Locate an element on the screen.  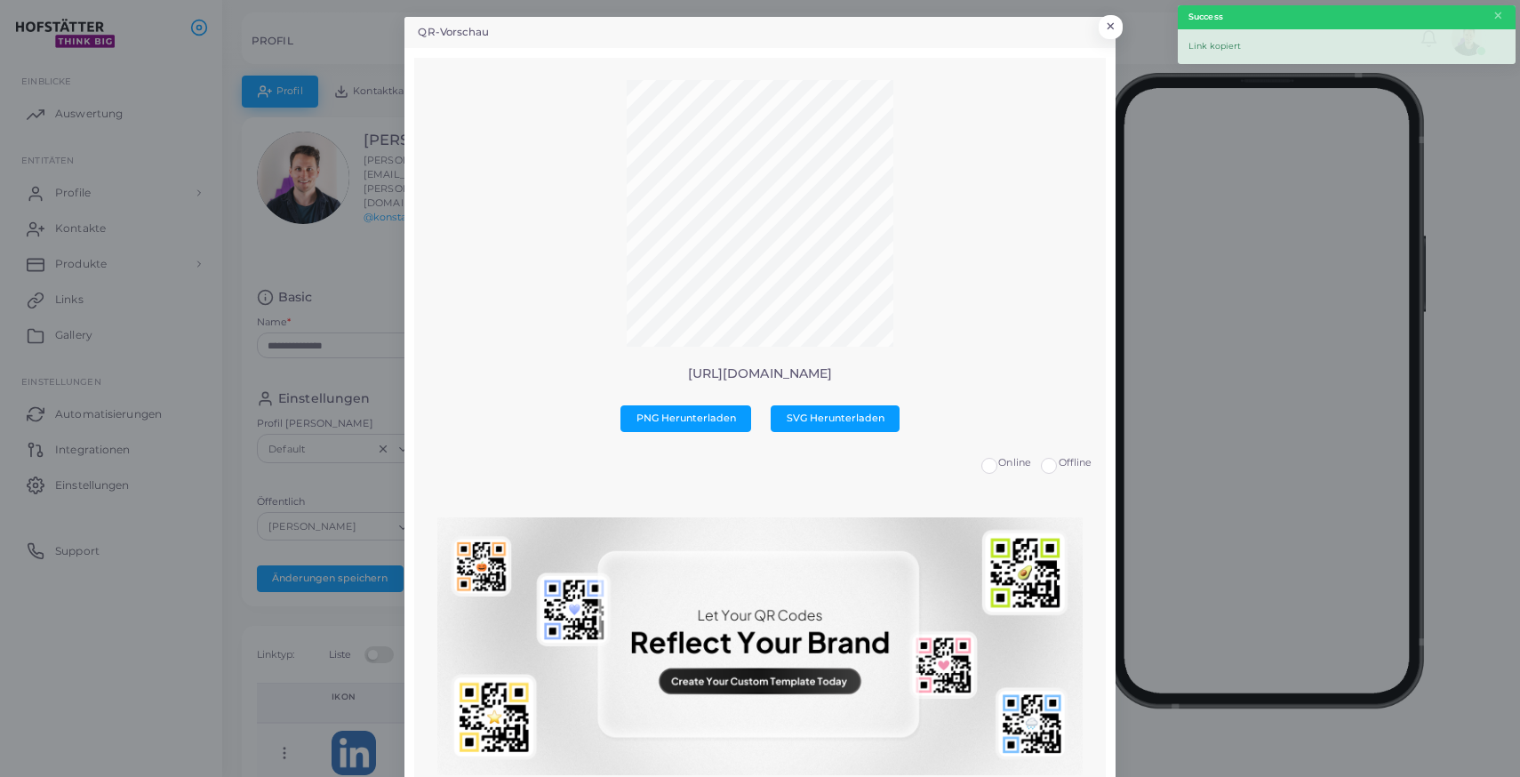
span: PNG Herunterladen is located at coordinates (686, 418).